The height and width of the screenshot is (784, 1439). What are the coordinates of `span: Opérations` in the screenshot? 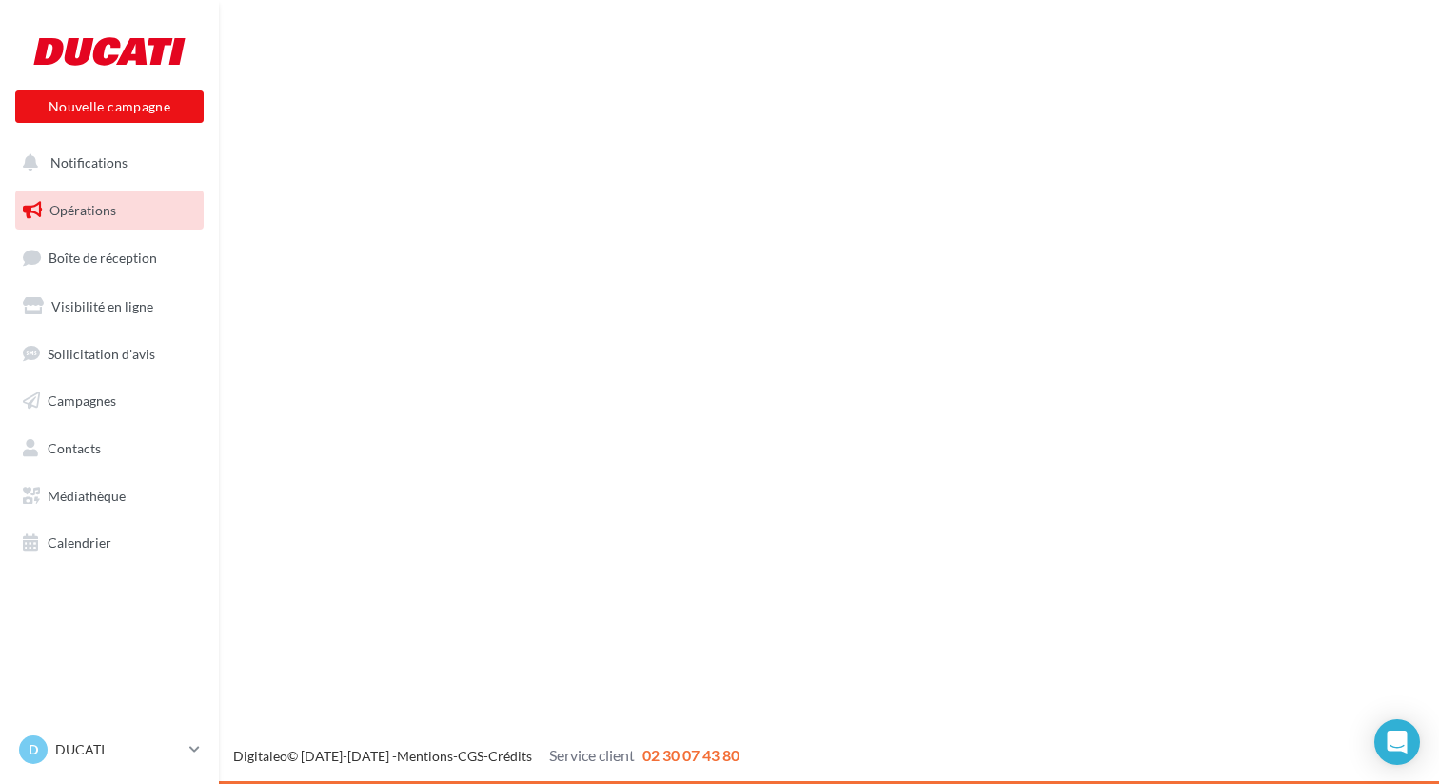 It's located at (83, 209).